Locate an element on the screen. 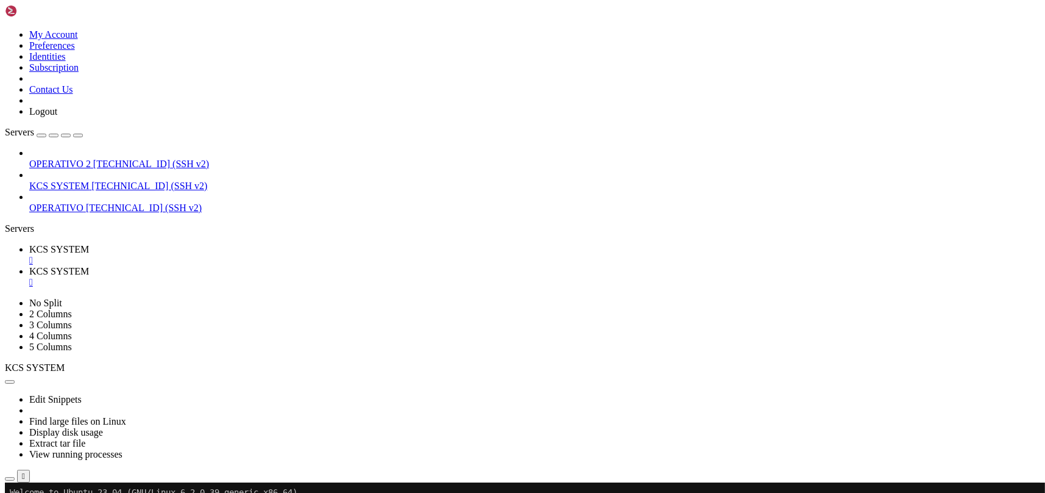 This screenshot has height=493, width=1045. a: 4 Columns is located at coordinates (51, 335).